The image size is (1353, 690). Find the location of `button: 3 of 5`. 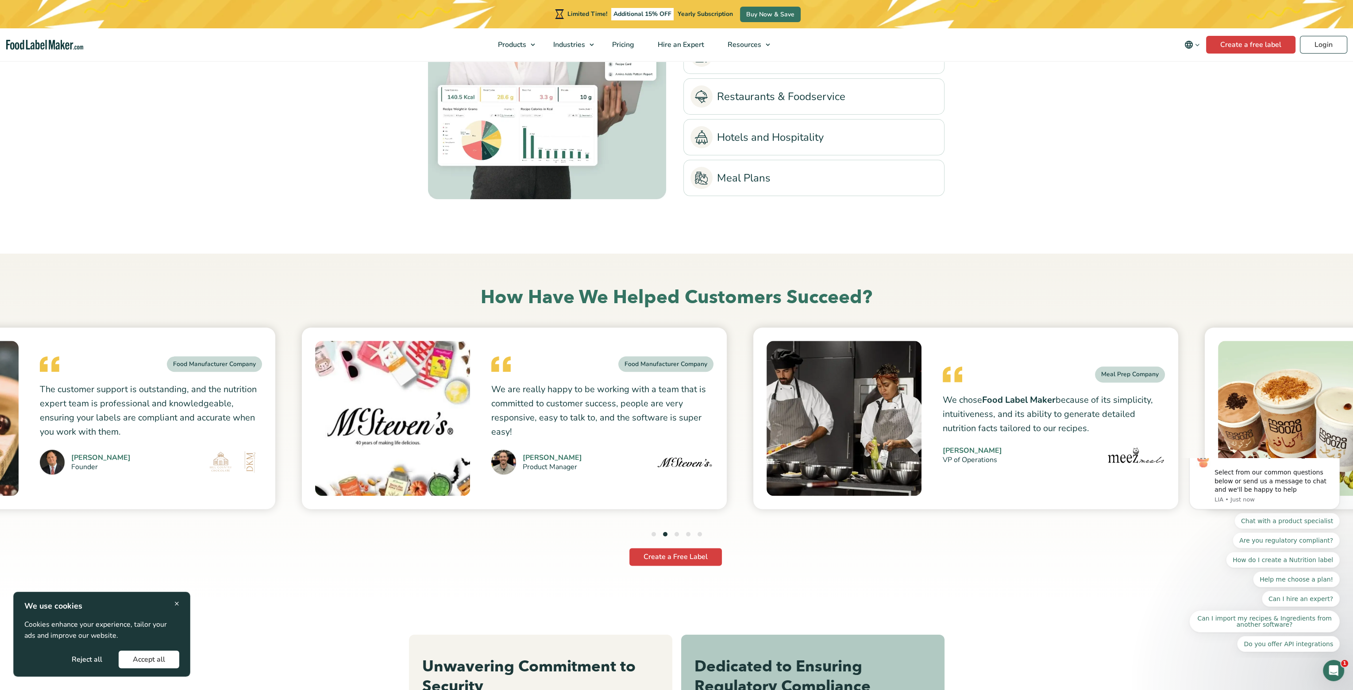

button: 3 of 5 is located at coordinates (677, 534).